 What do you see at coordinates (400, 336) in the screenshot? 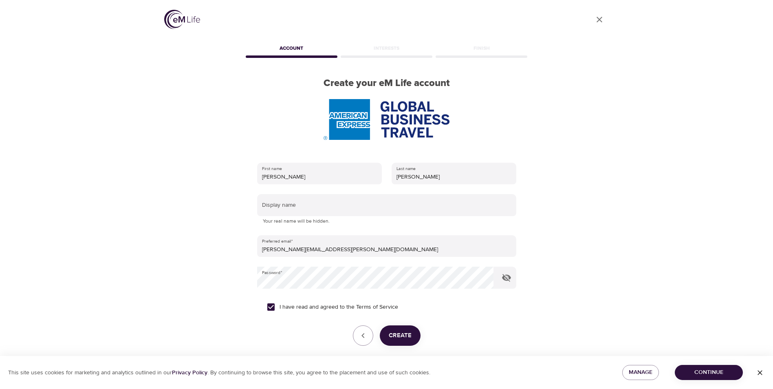
I see `span: Create` at bounding box center [400, 336].